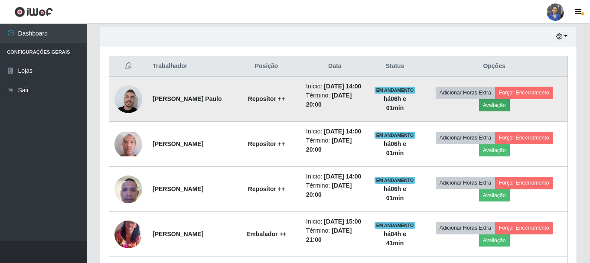 This screenshot has height=263, width=590. Describe the element at coordinates (128, 234) in the screenshot. I see `img: 1733848084700.jpeg` at that location.